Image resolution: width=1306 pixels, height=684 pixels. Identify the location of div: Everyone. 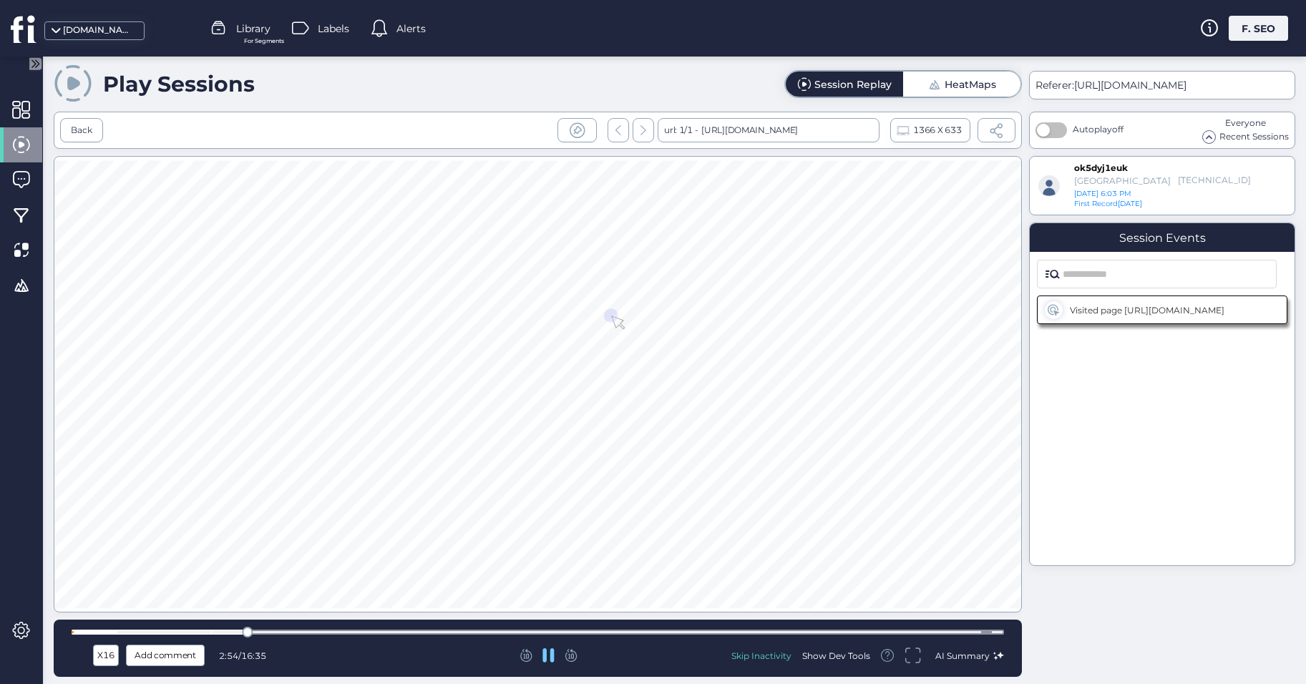
(1245, 123).